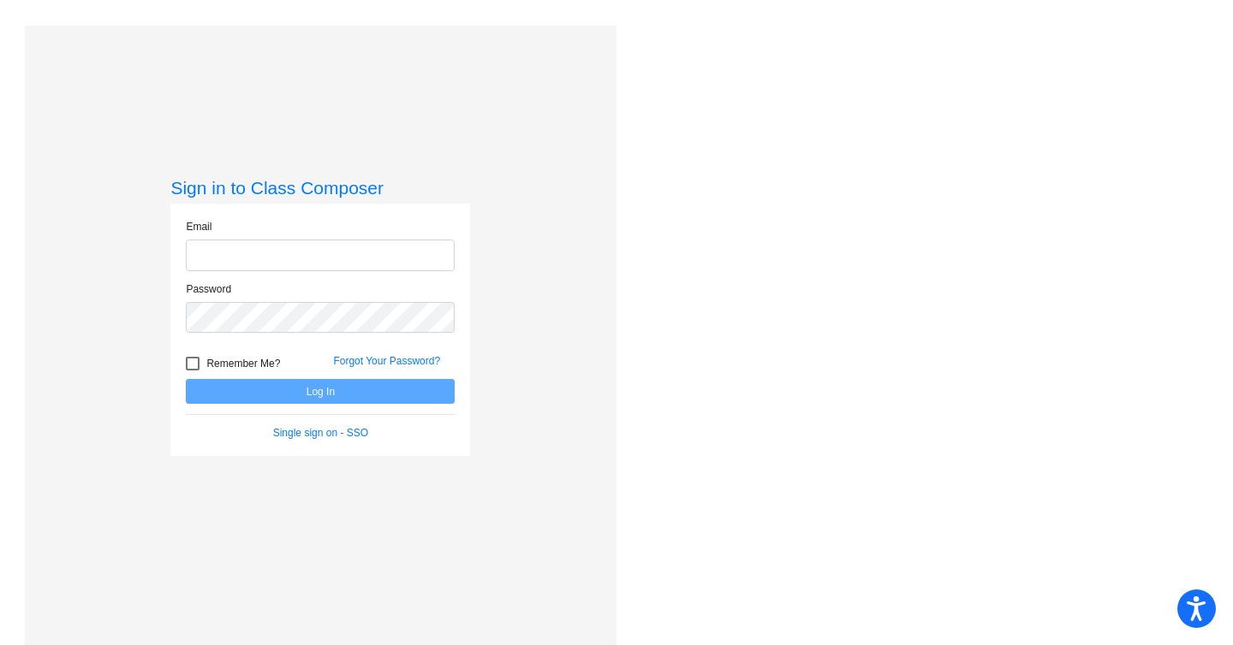 This screenshot has height=645, width=1233. Describe the element at coordinates (386, 361) in the screenshot. I see `a: Forgot Your Password?` at that location.